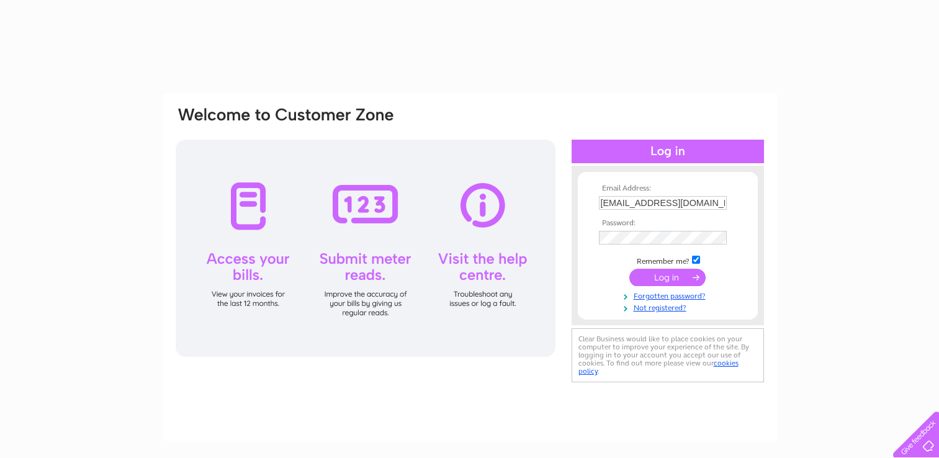  I want to click on a: cookies policy, so click(659, 367).